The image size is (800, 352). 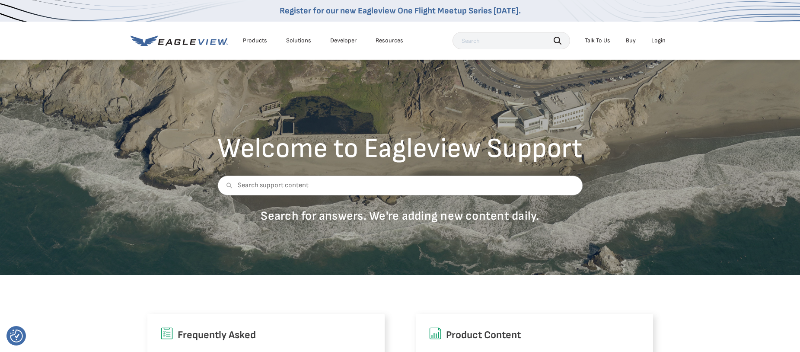 What do you see at coordinates (343, 41) in the screenshot?
I see `a: Developer` at bounding box center [343, 41].